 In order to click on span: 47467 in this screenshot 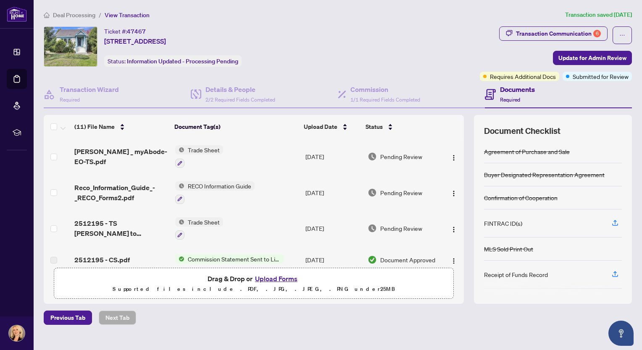, I will do `click(136, 32)`.